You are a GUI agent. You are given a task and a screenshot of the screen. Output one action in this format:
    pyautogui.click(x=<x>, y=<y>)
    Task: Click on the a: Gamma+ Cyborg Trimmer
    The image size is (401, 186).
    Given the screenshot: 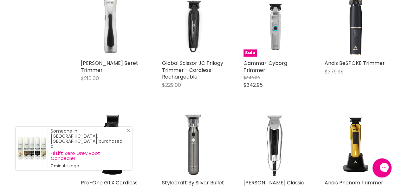 What is the action you would take?
    pyautogui.click(x=266, y=66)
    